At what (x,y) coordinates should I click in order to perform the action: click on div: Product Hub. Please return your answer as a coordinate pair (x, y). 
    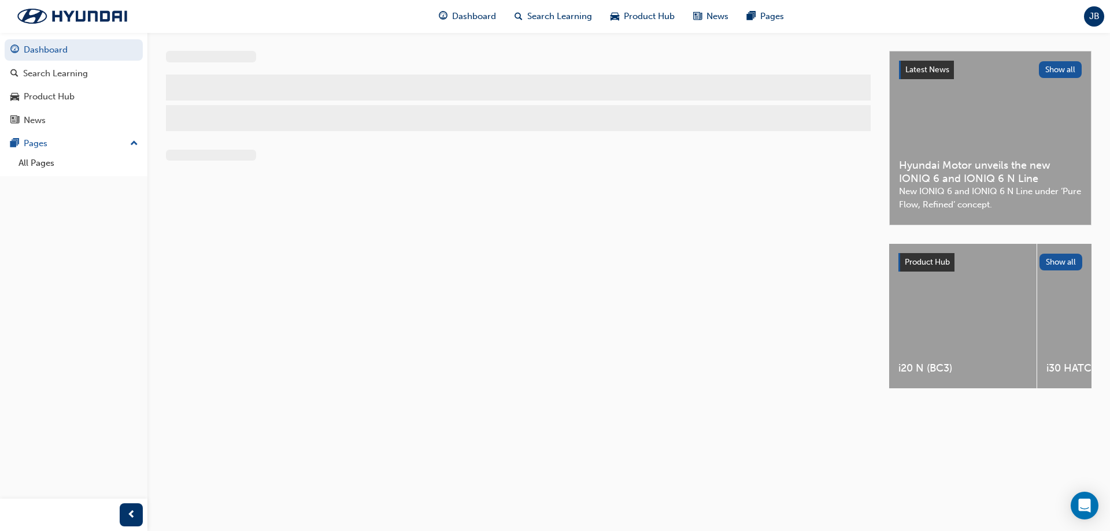
    Looking at the image, I should click on (49, 97).